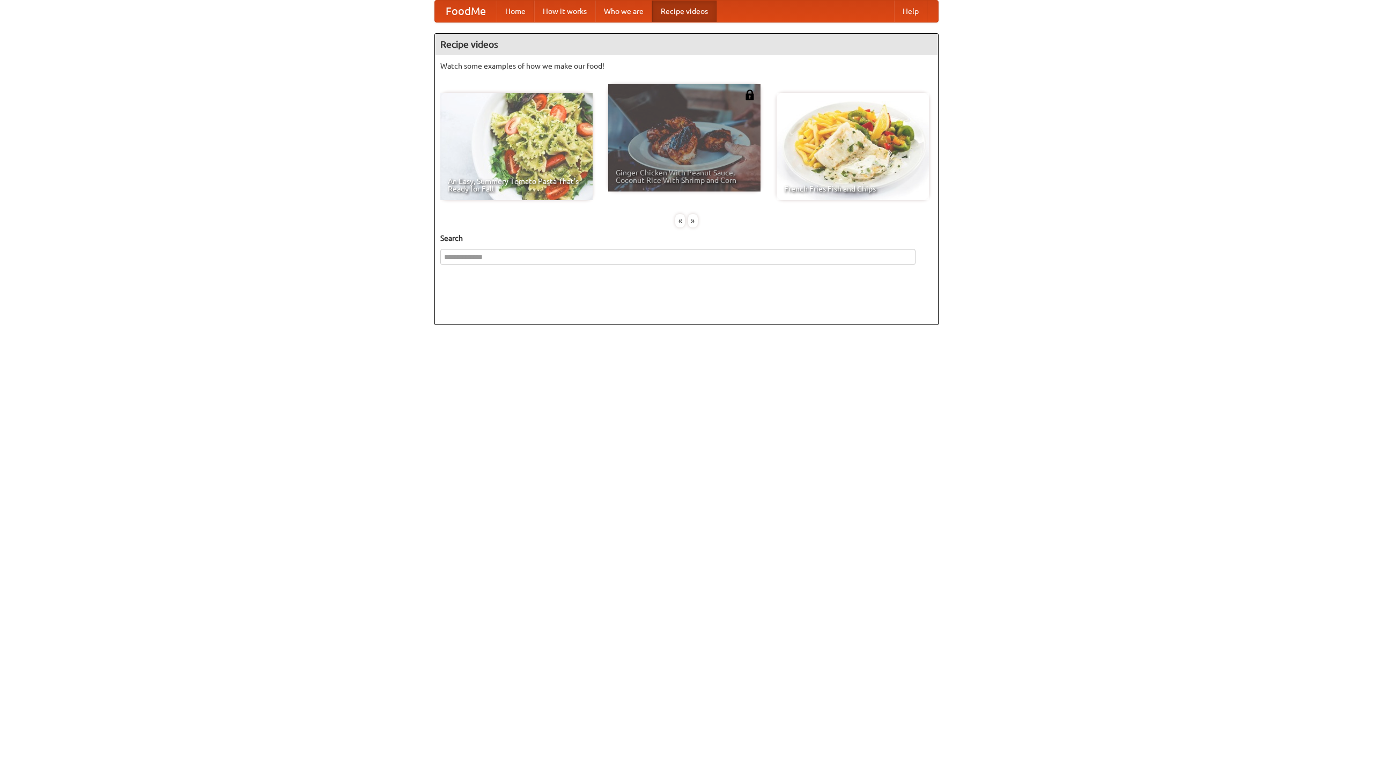 This screenshot has width=1373, height=759. What do you see at coordinates (517, 146) in the screenshot?
I see `a: An Easy, Summery Tomato Pasta That's Ready for Fall` at bounding box center [517, 146].